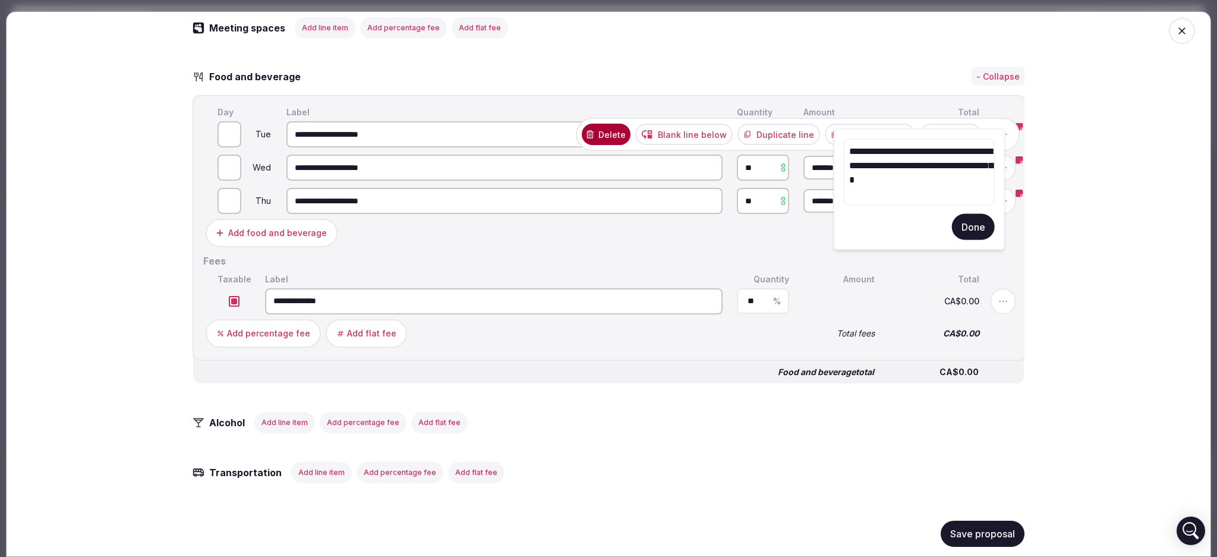  What do you see at coordinates (839, 233) in the screenshot?
I see `div: Subtotal` at bounding box center [839, 233].